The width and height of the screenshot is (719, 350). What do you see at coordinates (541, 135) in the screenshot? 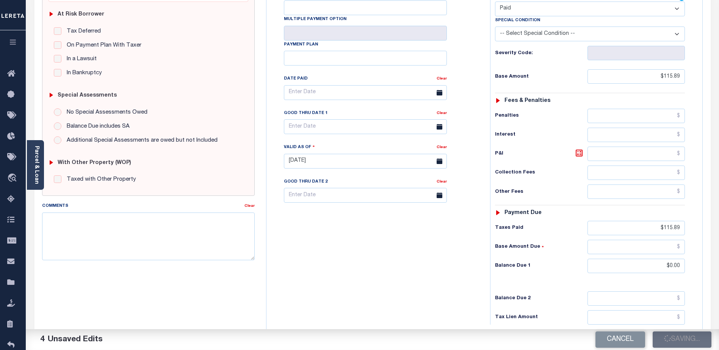
I see `h6: Interest` at bounding box center [541, 135].